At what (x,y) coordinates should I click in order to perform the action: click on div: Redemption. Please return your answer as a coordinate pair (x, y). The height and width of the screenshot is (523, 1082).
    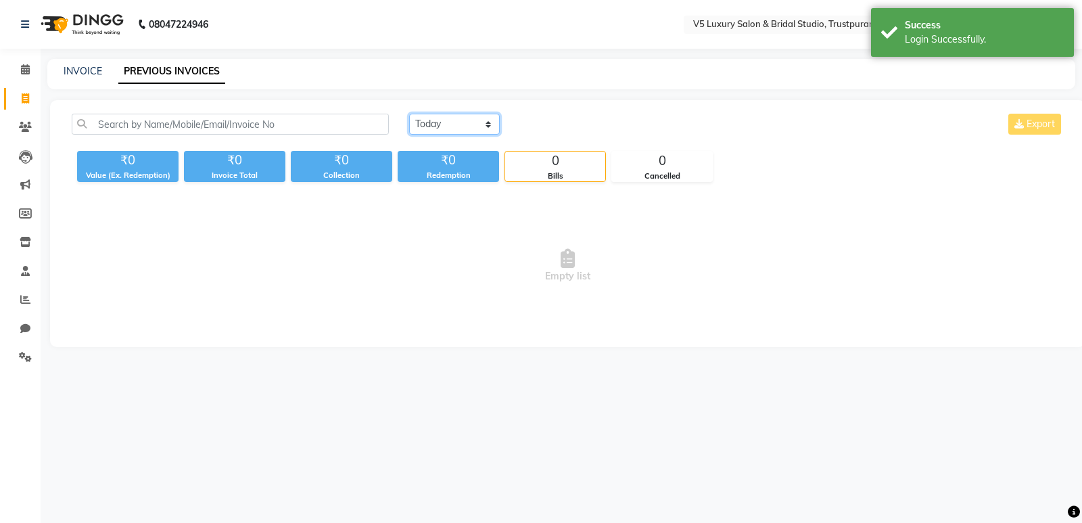
    Looking at the image, I should click on (448, 175).